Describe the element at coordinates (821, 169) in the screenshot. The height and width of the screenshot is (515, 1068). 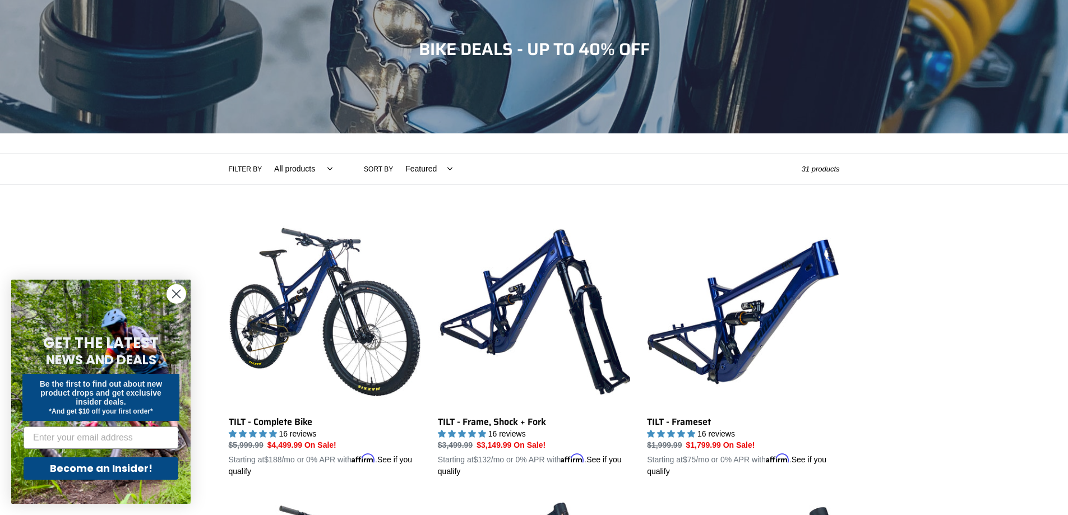
I see `span: 31 products` at that location.